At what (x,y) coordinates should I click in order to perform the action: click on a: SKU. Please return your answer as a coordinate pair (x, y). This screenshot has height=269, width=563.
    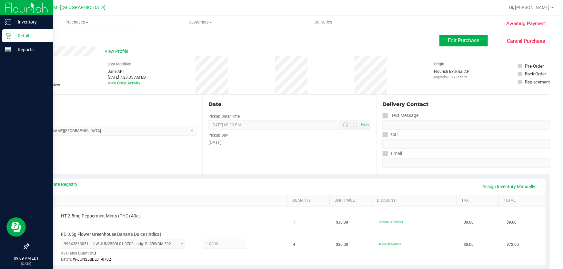
    Looking at the image, I should click on (161, 201).